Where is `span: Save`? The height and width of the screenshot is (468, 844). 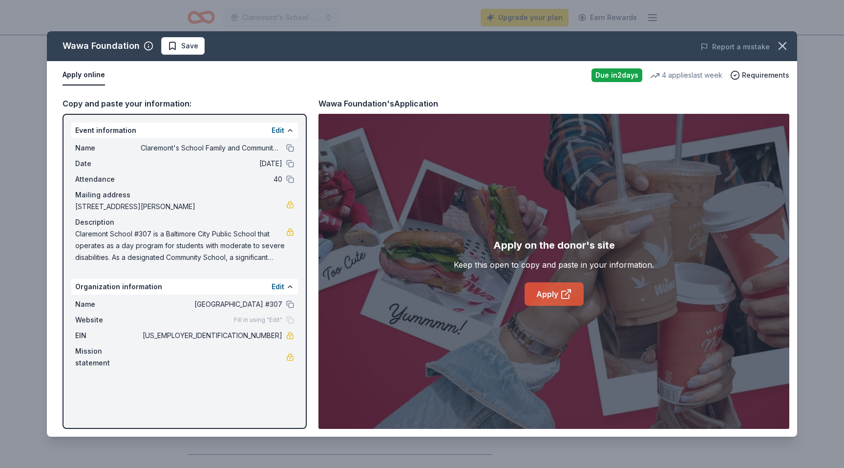 span: Save is located at coordinates (190, 46).